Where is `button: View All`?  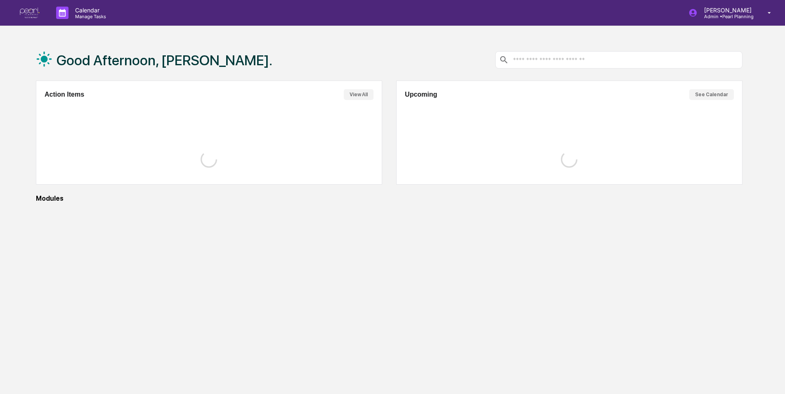
button: View All is located at coordinates (359, 95).